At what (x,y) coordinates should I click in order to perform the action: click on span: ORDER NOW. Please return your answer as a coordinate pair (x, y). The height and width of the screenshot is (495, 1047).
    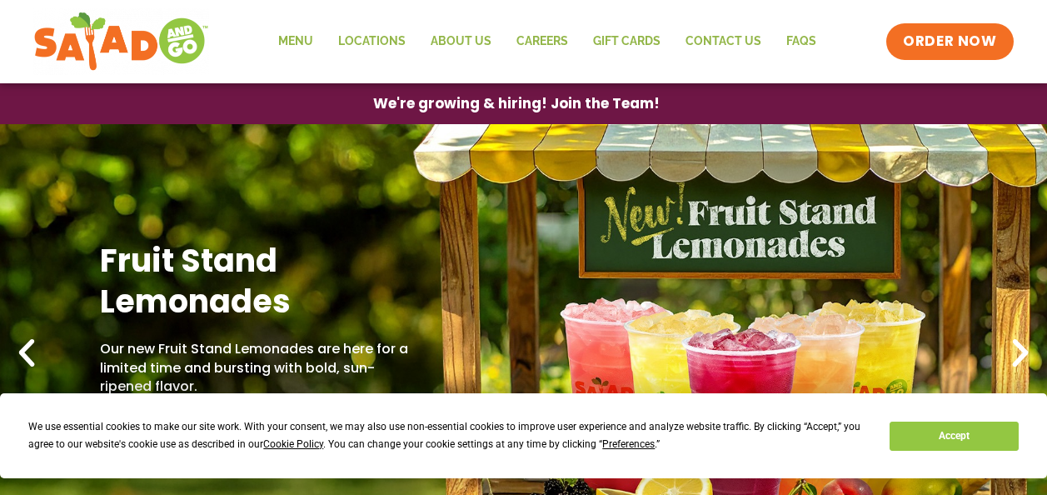
    Looking at the image, I should click on (949, 42).